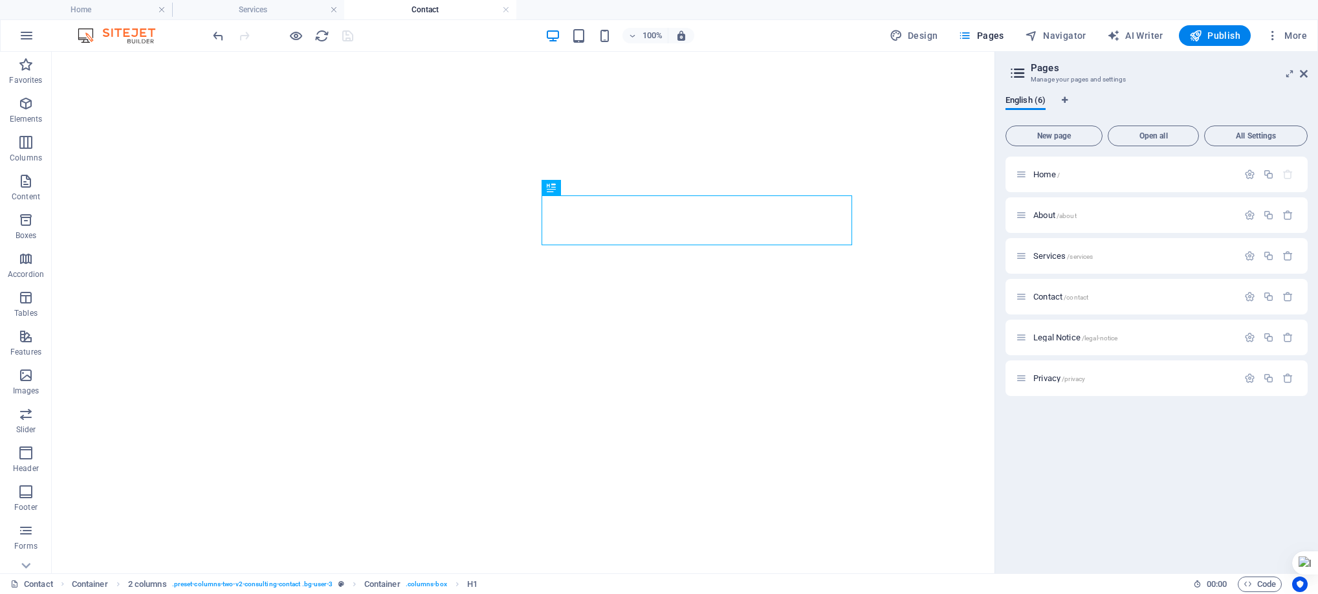 Image resolution: width=1318 pixels, height=594 pixels. I want to click on button: More, so click(1287, 36).